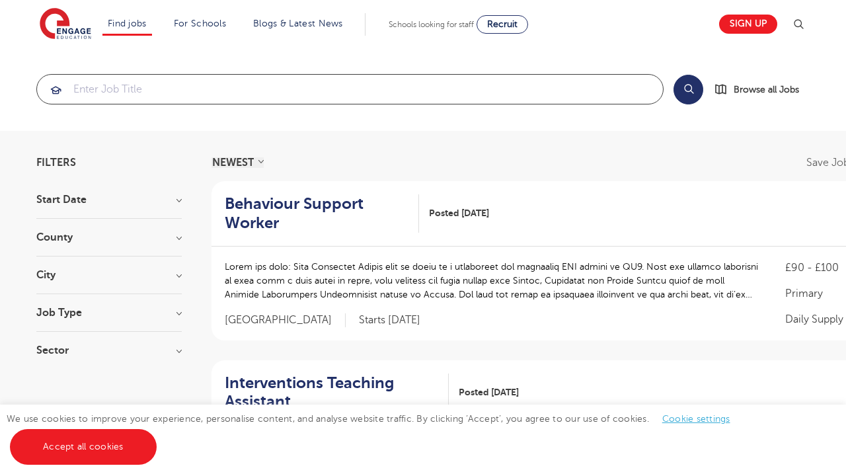 The width and height of the screenshot is (846, 476). Describe the element at coordinates (65, 24) in the screenshot. I see `img: Engage Education` at that location.